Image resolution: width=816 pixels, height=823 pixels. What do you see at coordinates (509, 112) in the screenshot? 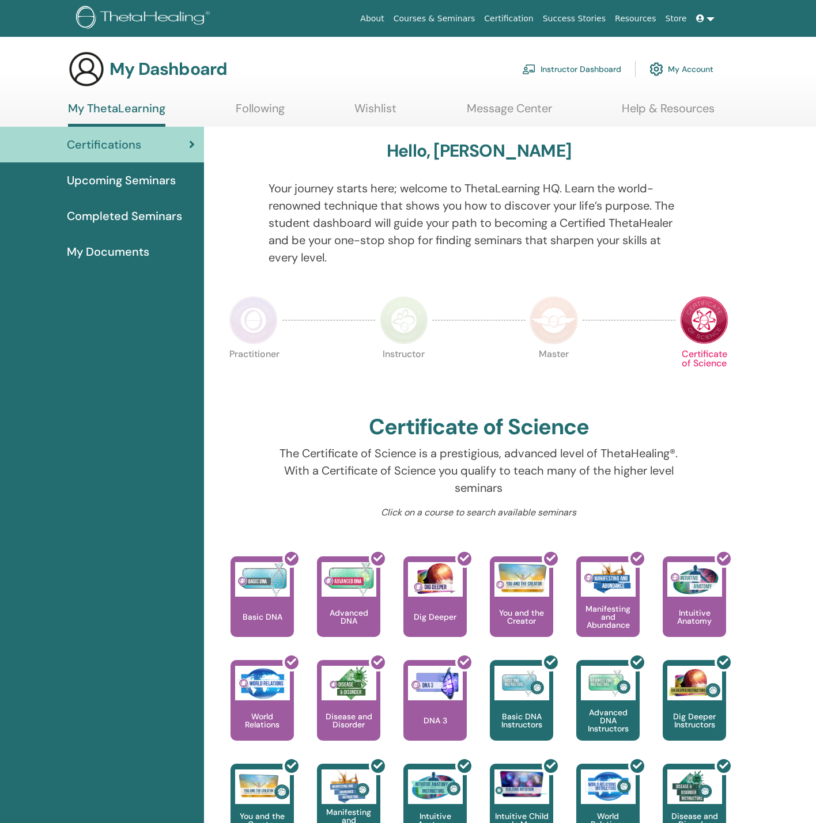
I see `a: Message Center` at bounding box center [509, 112].